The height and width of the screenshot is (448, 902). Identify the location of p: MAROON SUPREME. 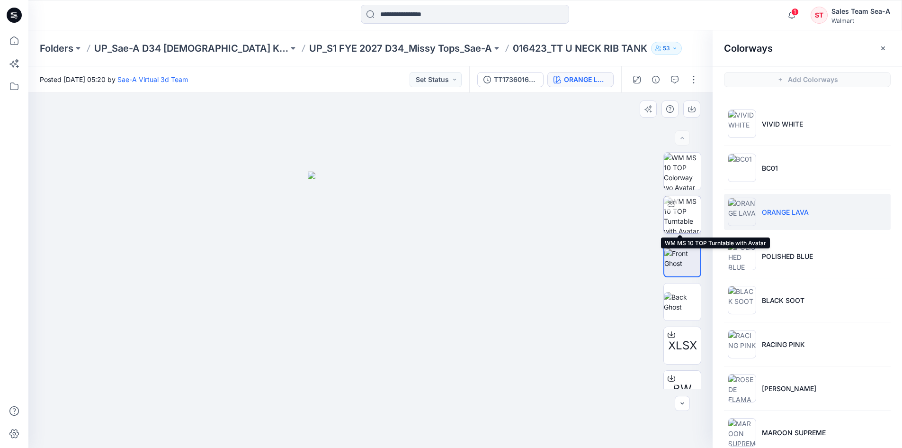
(794, 432).